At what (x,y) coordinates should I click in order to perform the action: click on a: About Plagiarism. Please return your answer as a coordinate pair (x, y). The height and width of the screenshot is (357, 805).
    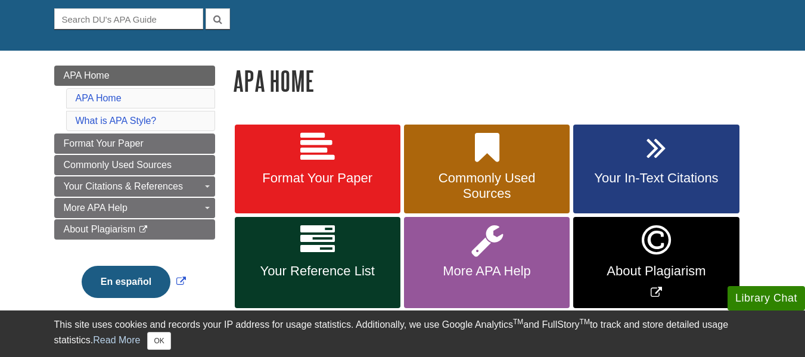
    Looking at the image, I should click on (135, 229).